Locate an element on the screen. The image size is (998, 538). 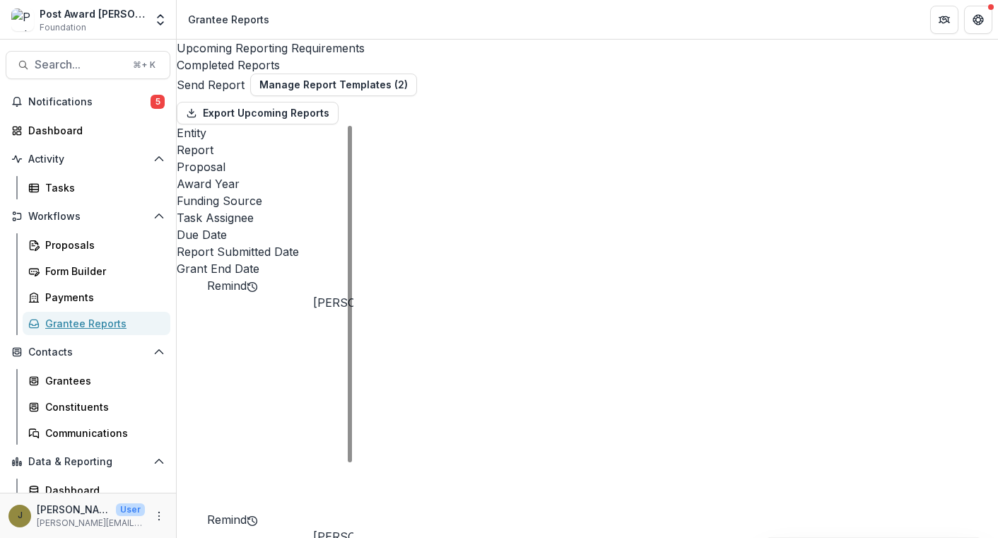
div: Communications is located at coordinates (102, 432).